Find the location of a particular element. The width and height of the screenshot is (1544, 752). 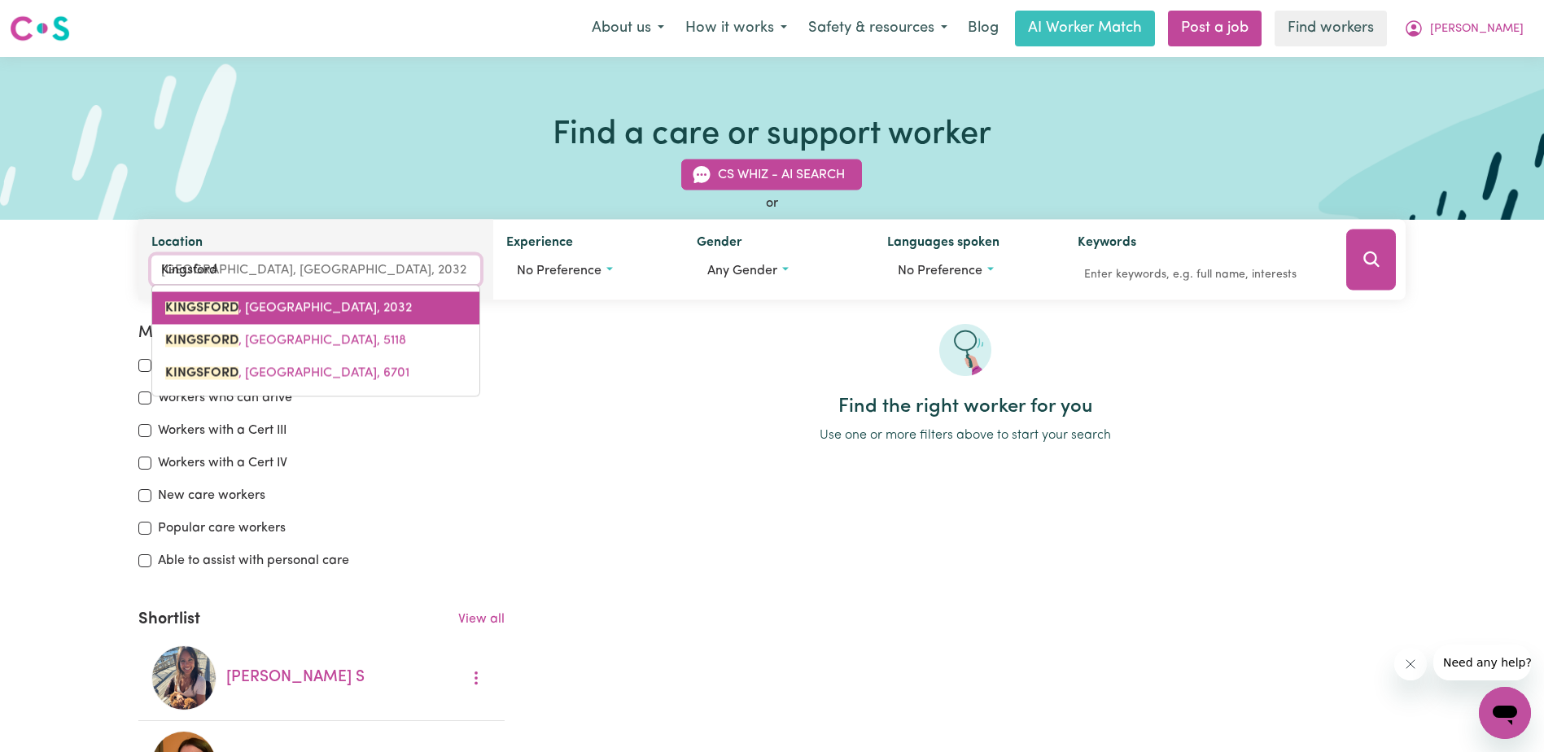

span: Any gender is located at coordinates (742, 271).